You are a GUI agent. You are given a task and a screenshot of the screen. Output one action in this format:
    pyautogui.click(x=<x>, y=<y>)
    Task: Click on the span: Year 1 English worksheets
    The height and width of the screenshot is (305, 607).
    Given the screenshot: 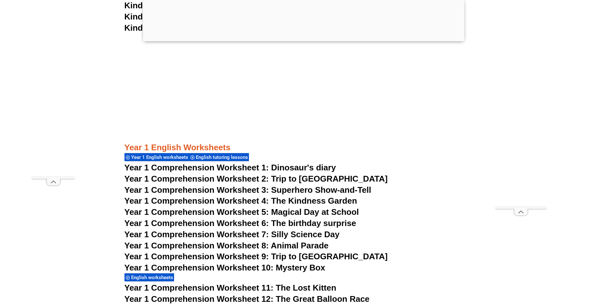 What is the action you would take?
    pyautogui.click(x=161, y=157)
    